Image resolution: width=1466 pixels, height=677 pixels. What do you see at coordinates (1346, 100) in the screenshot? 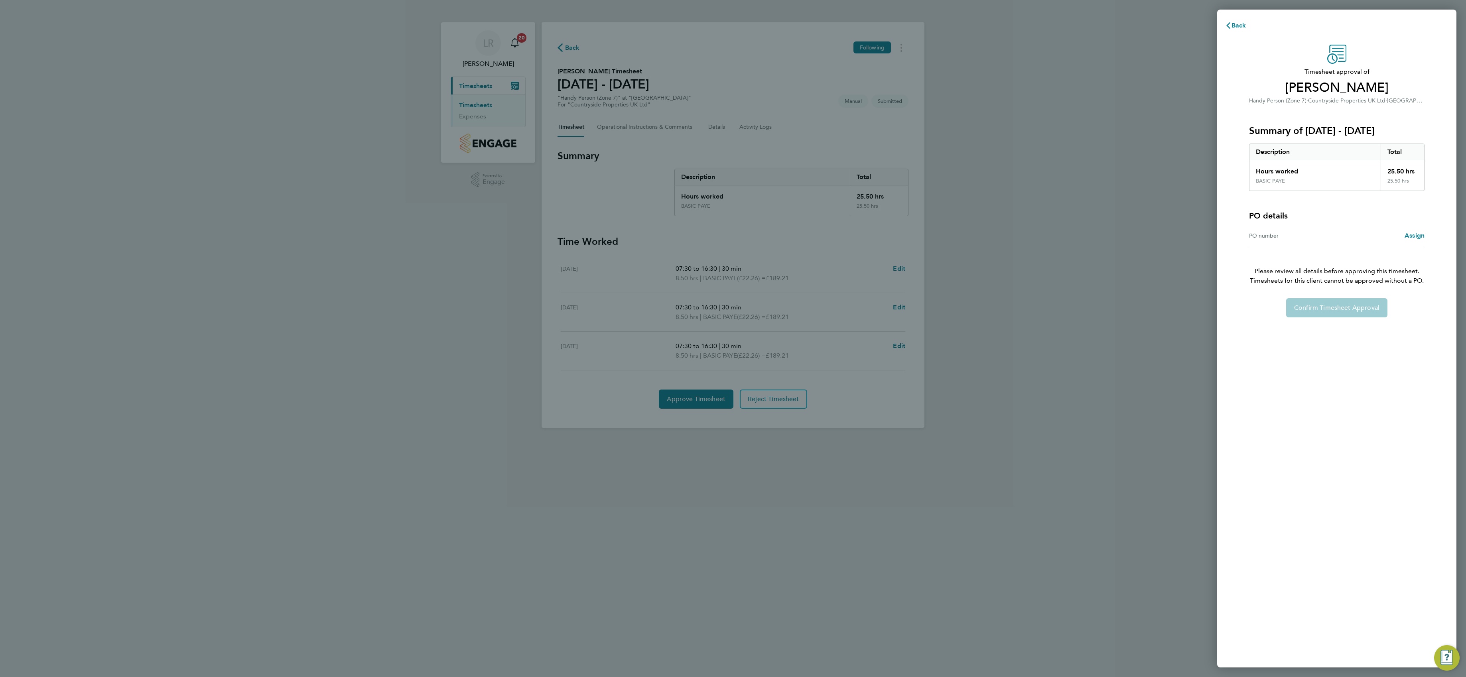
I see `span: Countryside Properties UK Ltd` at bounding box center [1346, 100].